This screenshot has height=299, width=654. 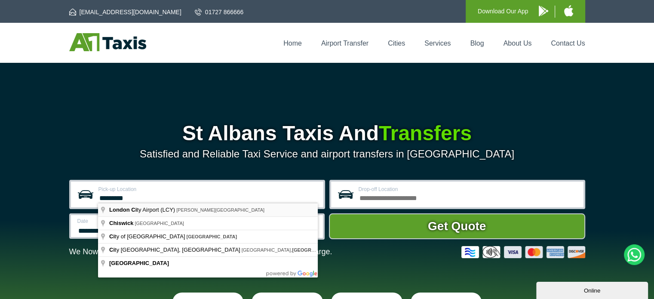 What do you see at coordinates (523, 252) in the screenshot?
I see `img: Credit And Debit Cards` at bounding box center [523, 252].